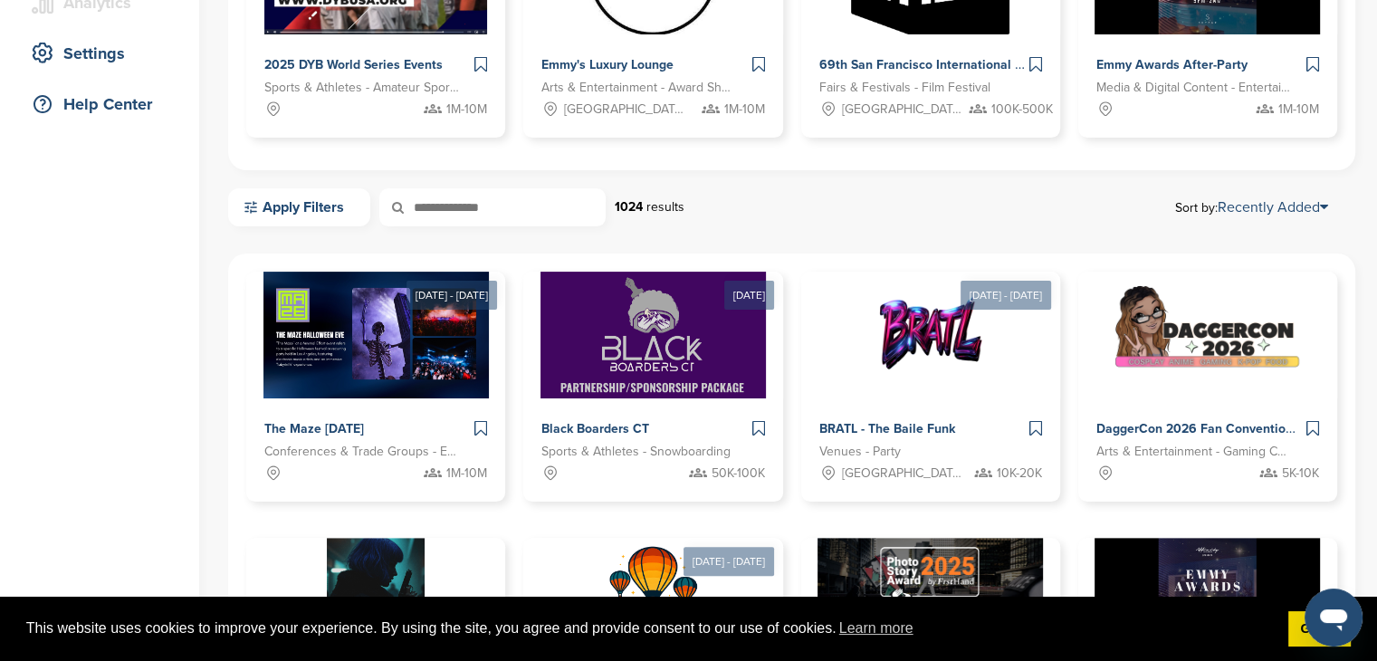  Describe the element at coordinates (860, 452) in the screenshot. I see `span: Venues - Party` at that location.